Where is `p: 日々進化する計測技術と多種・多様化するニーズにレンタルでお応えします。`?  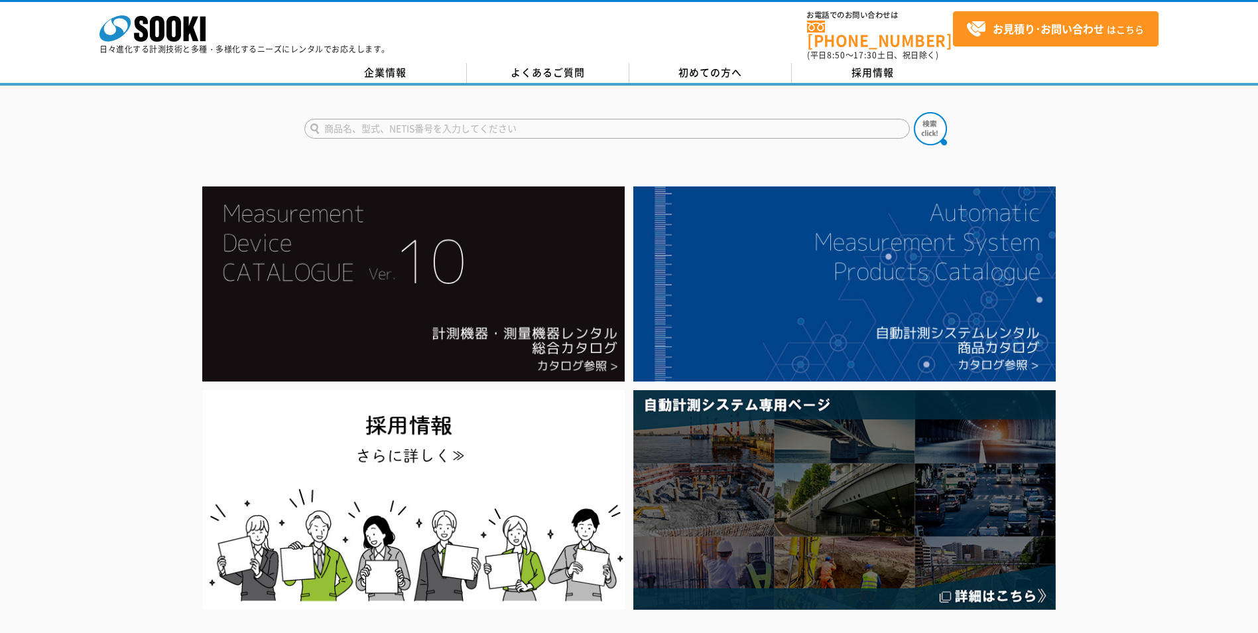 p: 日々進化する計測技術と多種・多様化するニーズにレンタルでお応えします。 is located at coordinates (245, 49).